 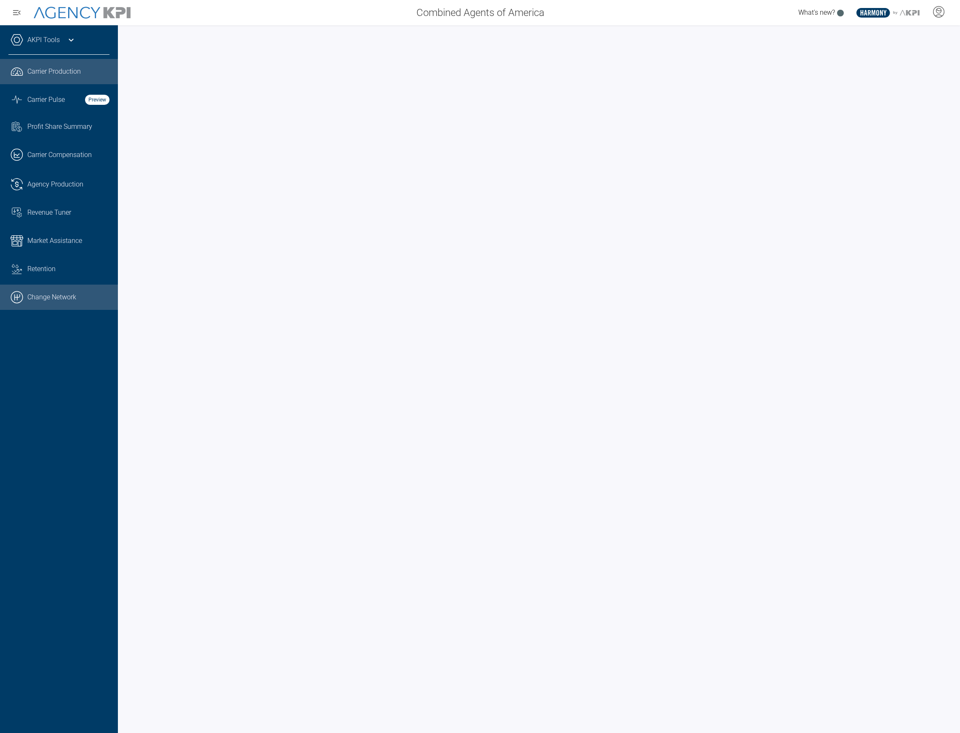 I want to click on span: Market Assistance, so click(x=55, y=241).